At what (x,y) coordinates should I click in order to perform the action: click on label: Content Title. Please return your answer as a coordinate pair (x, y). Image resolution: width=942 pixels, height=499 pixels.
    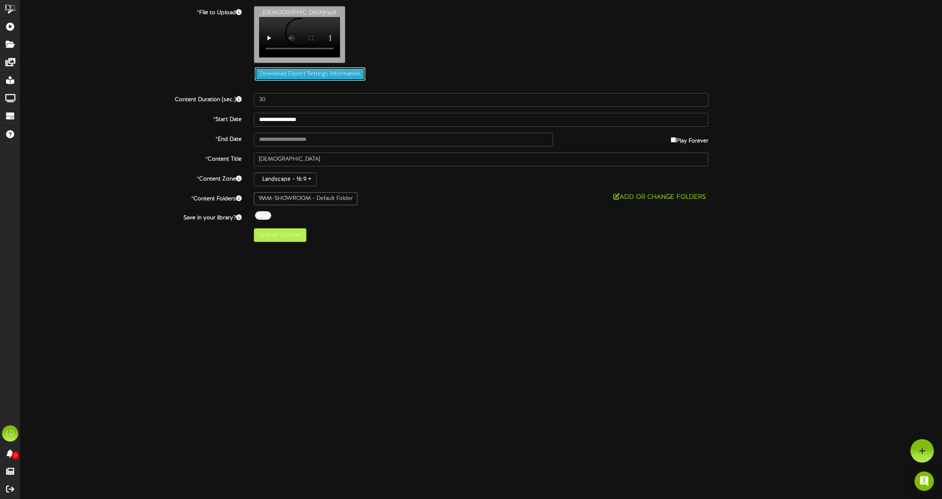
    Looking at the image, I should click on (131, 158).